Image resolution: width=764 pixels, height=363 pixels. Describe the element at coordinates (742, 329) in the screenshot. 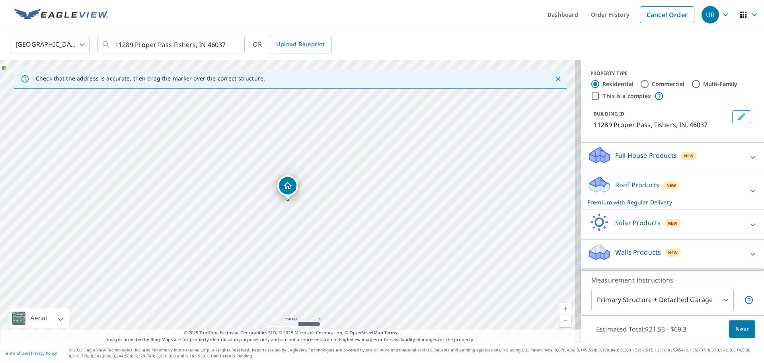

I see `span: Next` at that location.